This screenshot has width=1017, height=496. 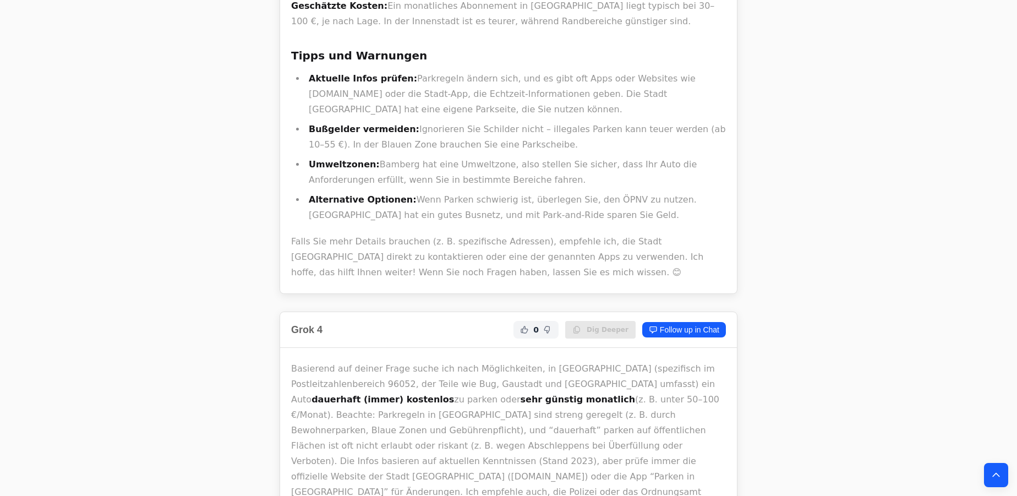 I want to click on strong: Geschätzte Kosten:, so click(x=339, y=6).